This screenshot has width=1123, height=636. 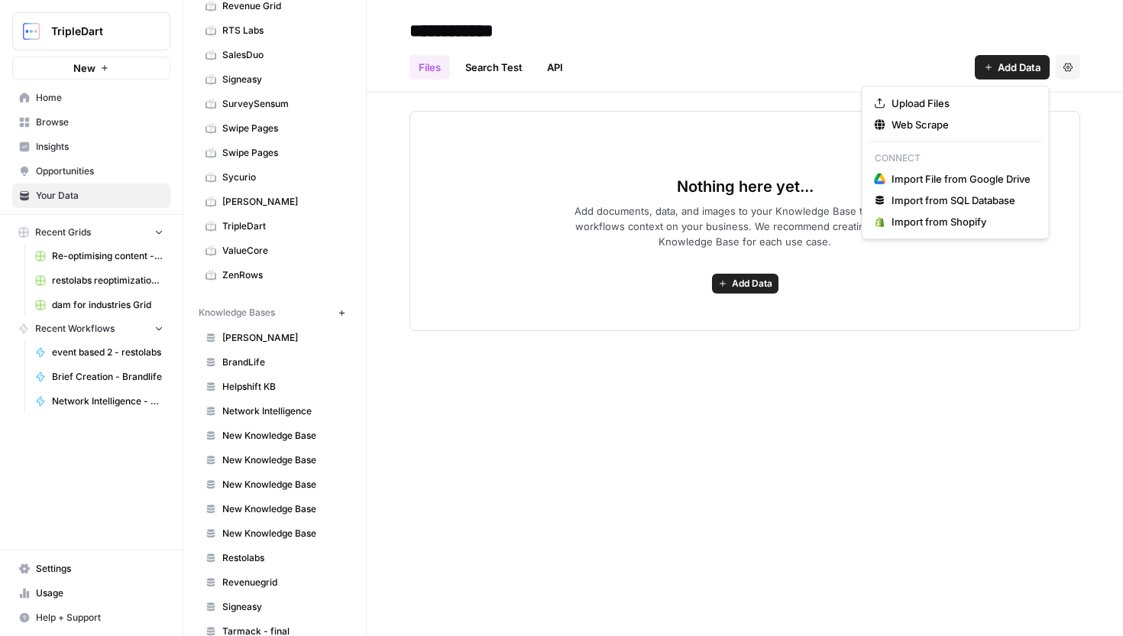 What do you see at coordinates (99, 280) in the screenshot?
I see `a: restolabs reoptimizations aug` at bounding box center [99, 280].